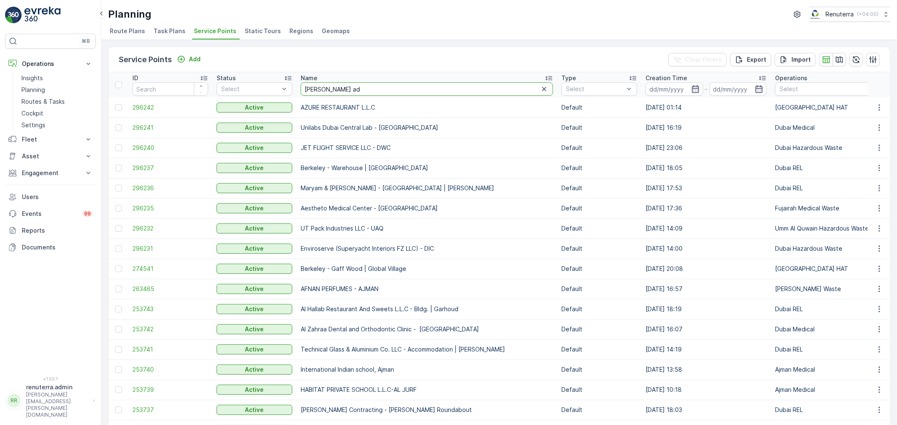 This screenshot has width=897, height=425. Describe the element at coordinates (697, 60) in the screenshot. I see `button: Clear Filters` at that location.